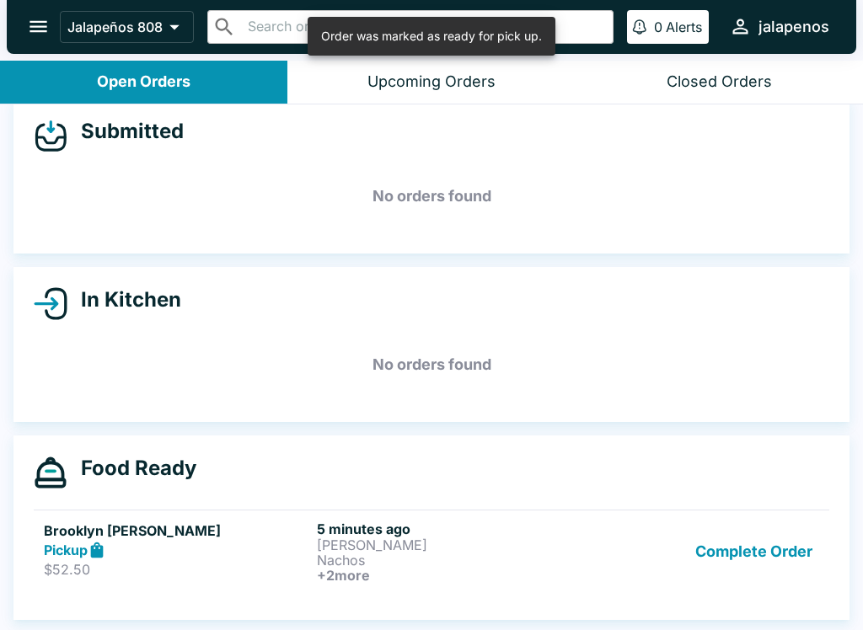  Describe the element at coordinates (450, 575) in the screenshot. I see `h6: + 2 more` at that location.